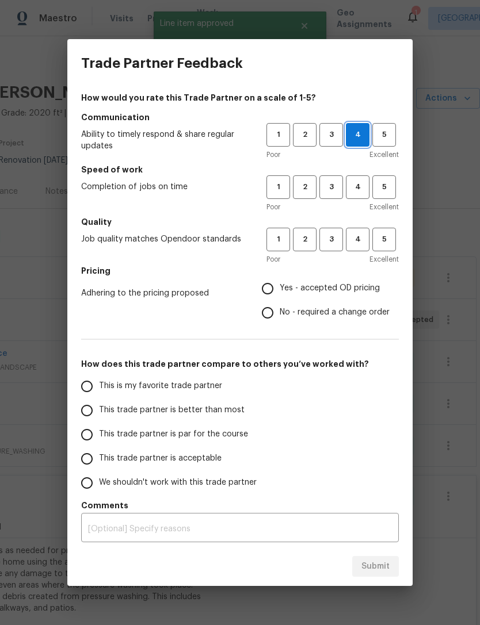  What do you see at coordinates (240, 364) in the screenshot?
I see `h5: How does this trade partner compare to others you’ve worked with?` at bounding box center [240, 364].